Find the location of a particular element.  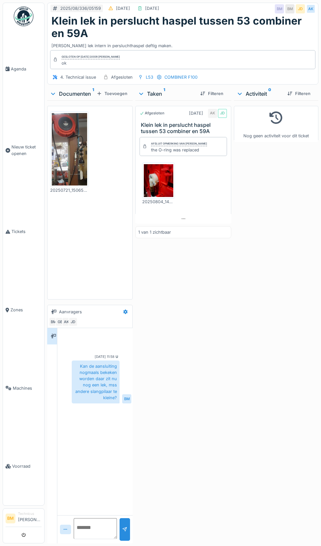

div: ok is located at coordinates (91, 63).